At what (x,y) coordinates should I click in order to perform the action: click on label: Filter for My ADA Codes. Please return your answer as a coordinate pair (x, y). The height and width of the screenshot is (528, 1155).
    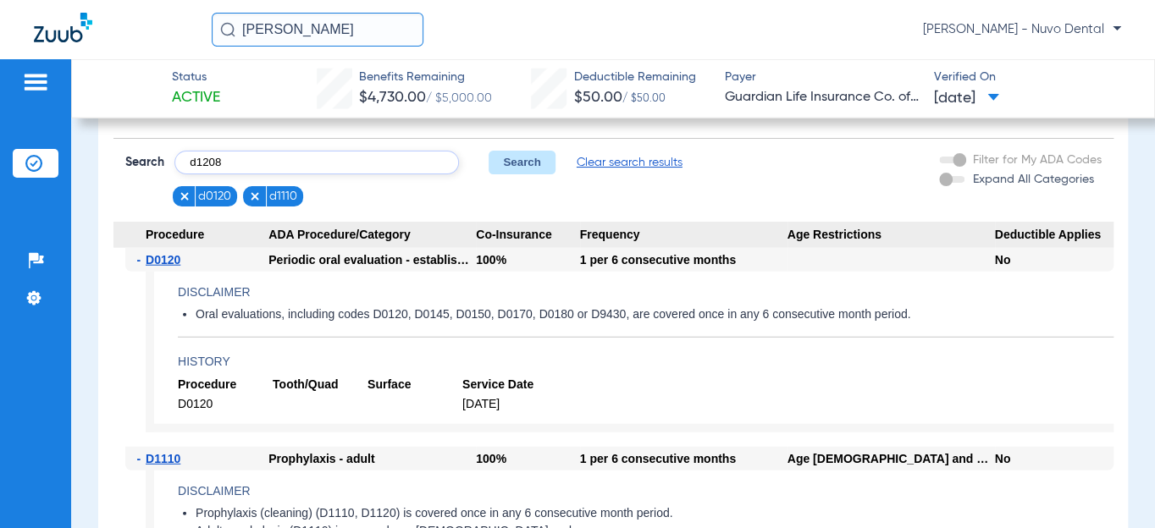
    Looking at the image, I should click on (1035, 160).